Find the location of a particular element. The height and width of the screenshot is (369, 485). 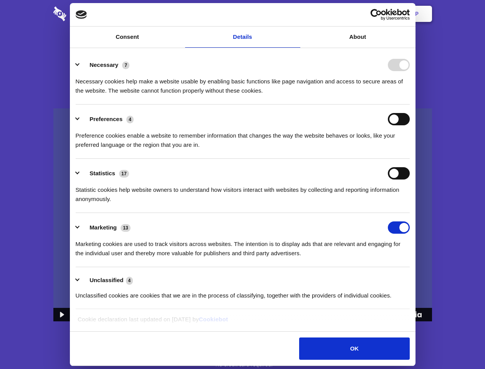

h4: Auto-redaction of sensitive data, encrypted data sharing and self-destructing private chats. Shar... is located at coordinates (243, 83).